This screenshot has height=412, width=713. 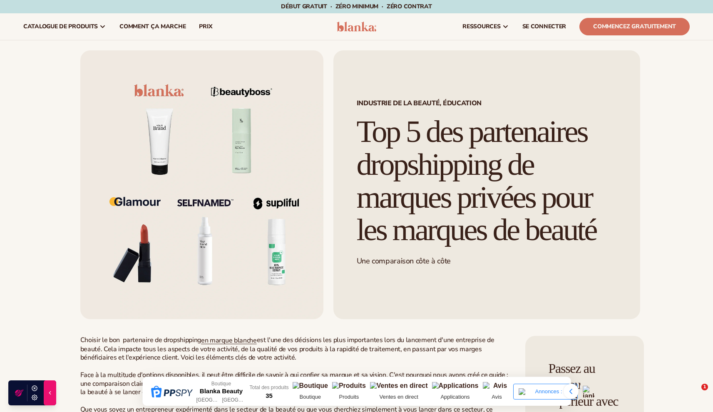 I want to click on font: Industrie de la beauté, Éducation, so click(x=419, y=103).